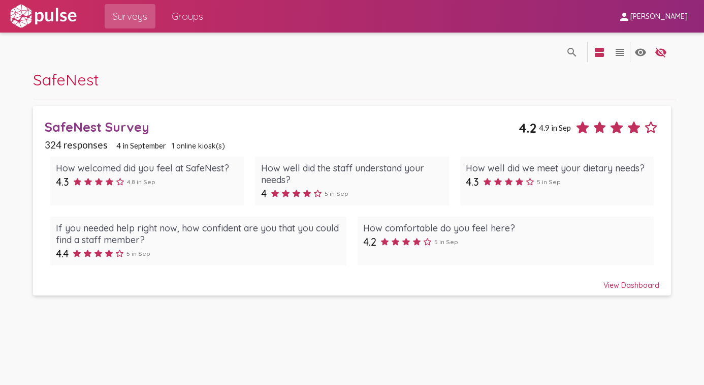 The height and width of the screenshot is (385, 704). Describe the element at coordinates (43, 16) in the screenshot. I see `img: white-logo.svg` at that location.